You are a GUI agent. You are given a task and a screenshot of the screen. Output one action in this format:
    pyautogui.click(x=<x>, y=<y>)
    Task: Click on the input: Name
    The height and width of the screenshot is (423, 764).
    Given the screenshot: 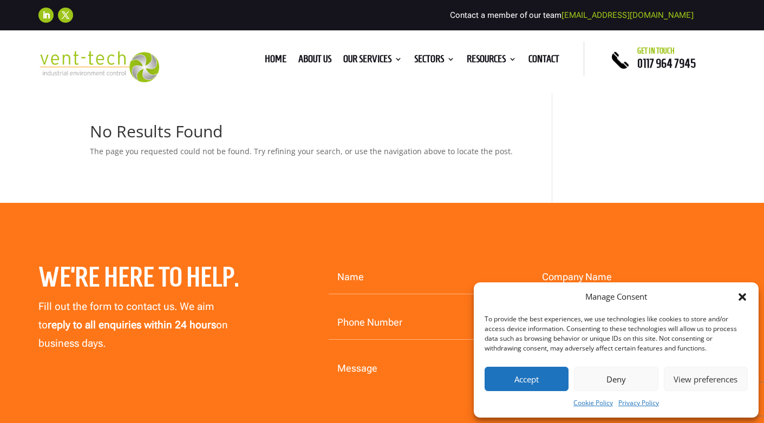 What is the action you would take?
    pyautogui.click(x=425, y=278)
    